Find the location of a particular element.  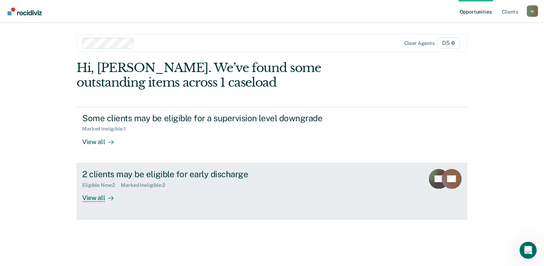

div: Some clients may be eligible for a supervision level downgrade is located at coordinates (207, 118).